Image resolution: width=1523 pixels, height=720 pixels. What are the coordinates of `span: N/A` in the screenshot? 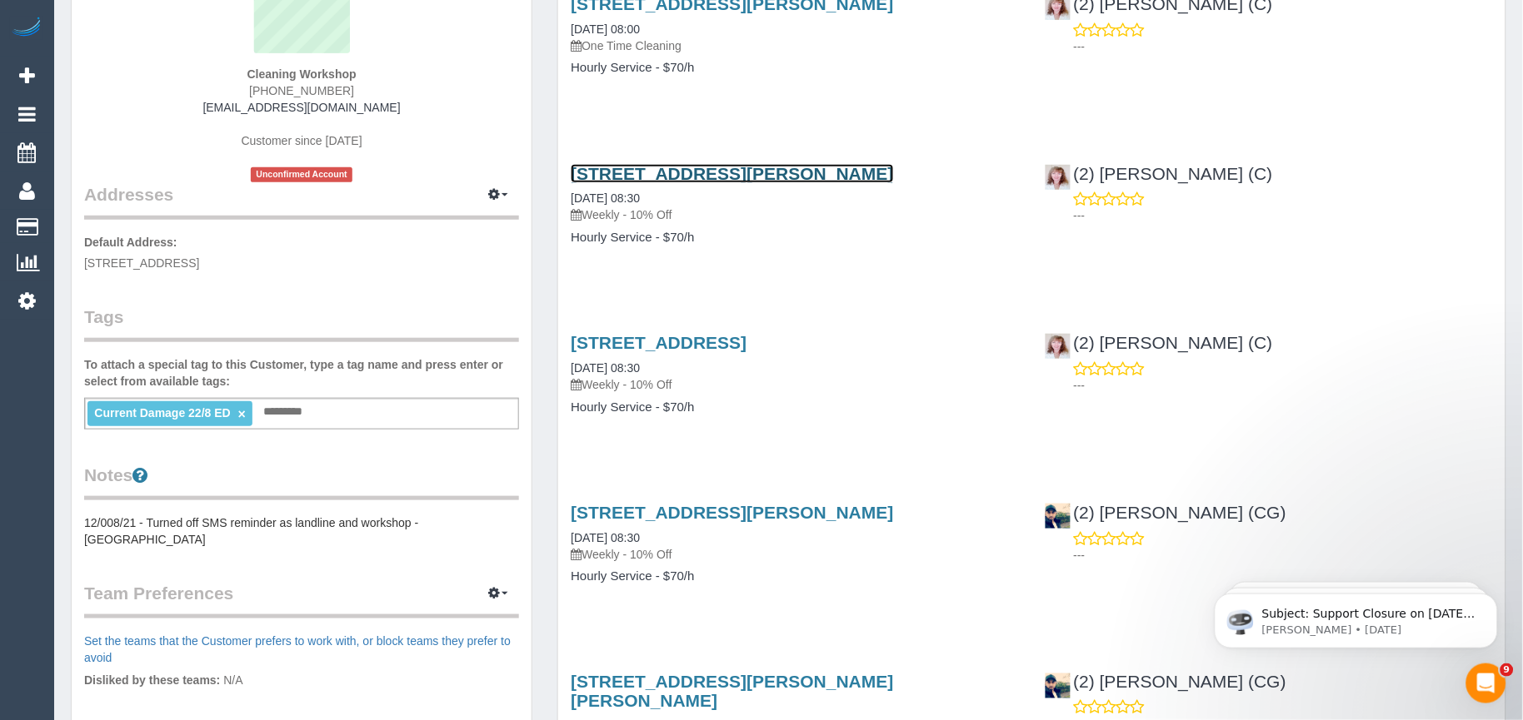 It's located at (232, 681).